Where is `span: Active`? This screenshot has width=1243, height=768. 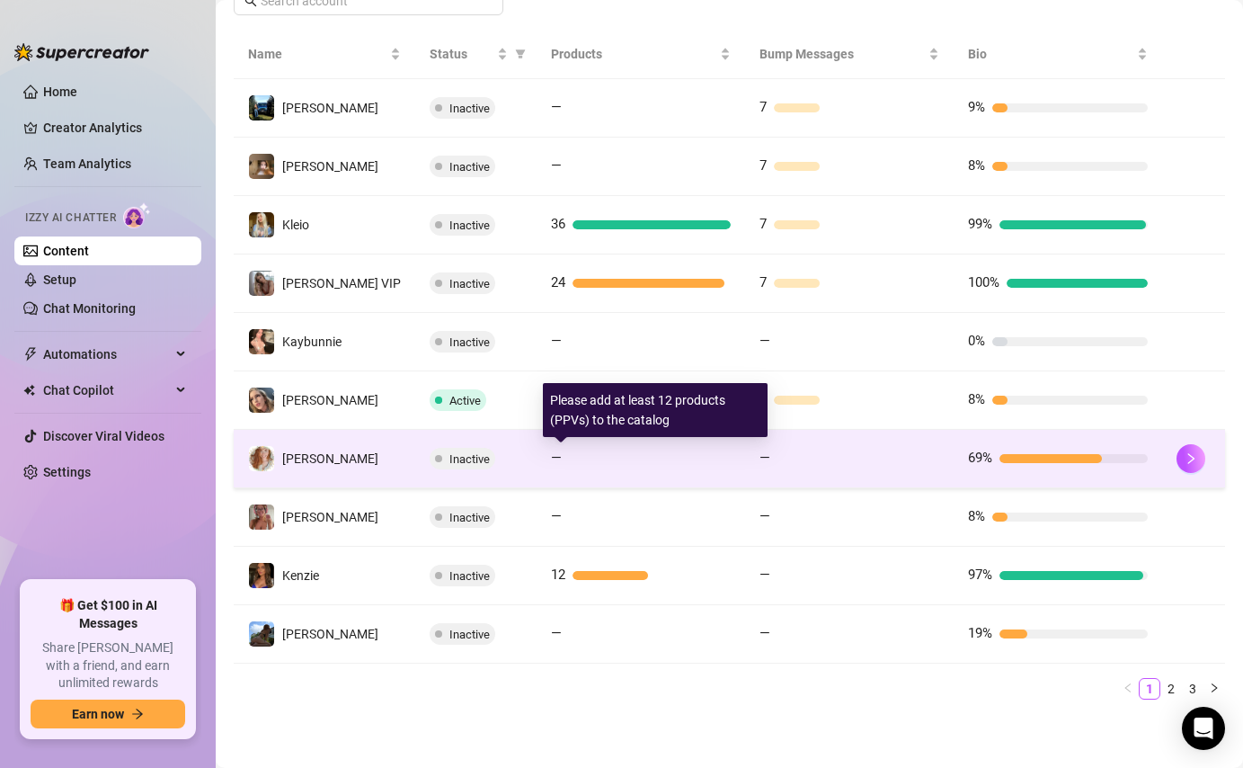 span: Active is located at coordinates (465, 400).